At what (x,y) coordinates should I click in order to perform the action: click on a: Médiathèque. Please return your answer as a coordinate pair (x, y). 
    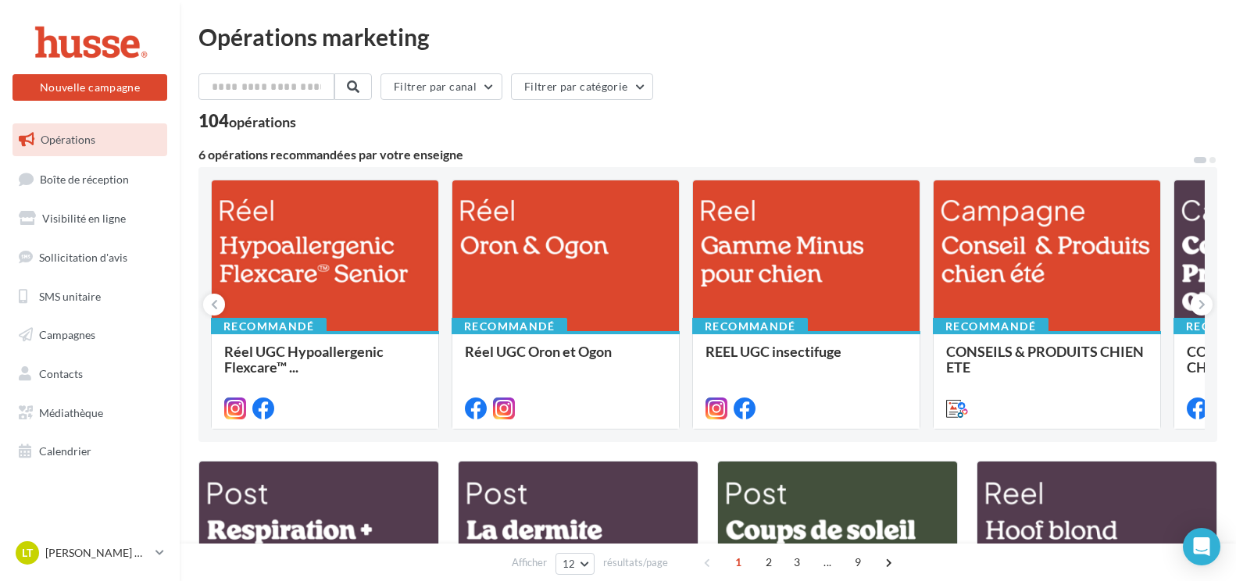
    Looking at the image, I should click on (90, 413).